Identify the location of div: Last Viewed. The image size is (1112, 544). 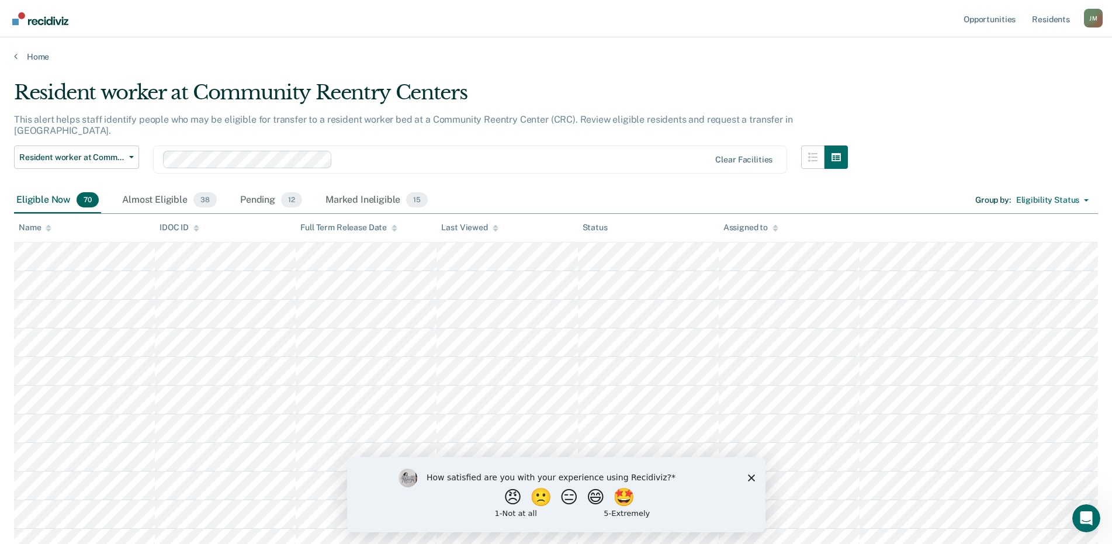
(469, 227).